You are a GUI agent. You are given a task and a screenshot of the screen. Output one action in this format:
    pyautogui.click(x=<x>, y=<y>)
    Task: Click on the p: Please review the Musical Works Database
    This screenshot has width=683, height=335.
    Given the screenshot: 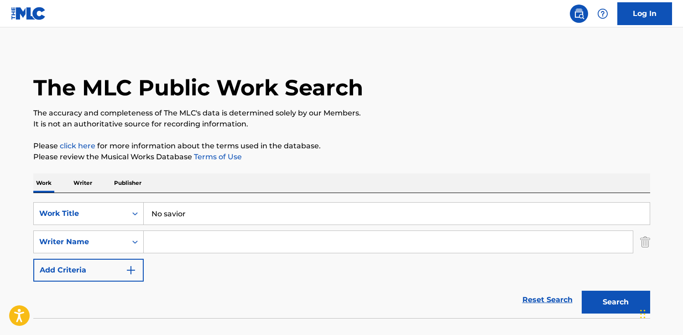 What is the action you would take?
    pyautogui.click(x=342, y=157)
    